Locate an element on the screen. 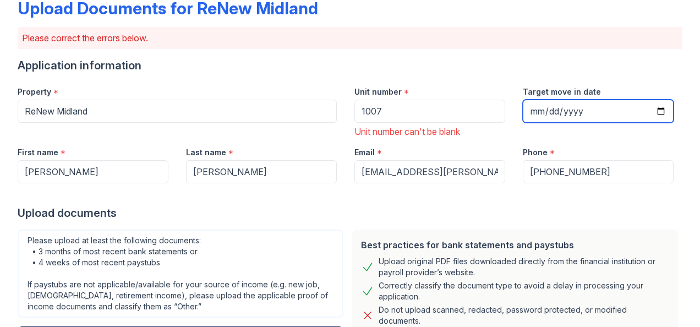 The height and width of the screenshot is (327, 700). div: Unit number can't be blank is located at coordinates (430, 132).